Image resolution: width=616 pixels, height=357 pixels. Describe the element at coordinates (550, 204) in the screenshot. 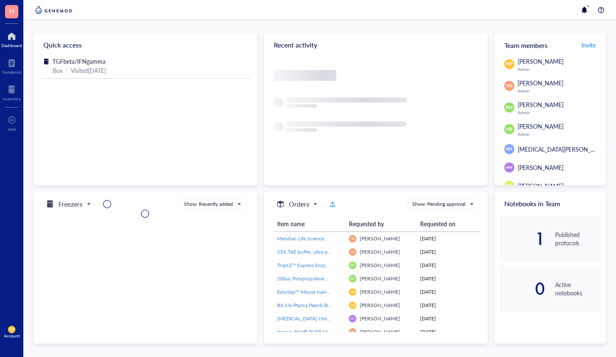

I see `div: Notebooks in Team` at that location.